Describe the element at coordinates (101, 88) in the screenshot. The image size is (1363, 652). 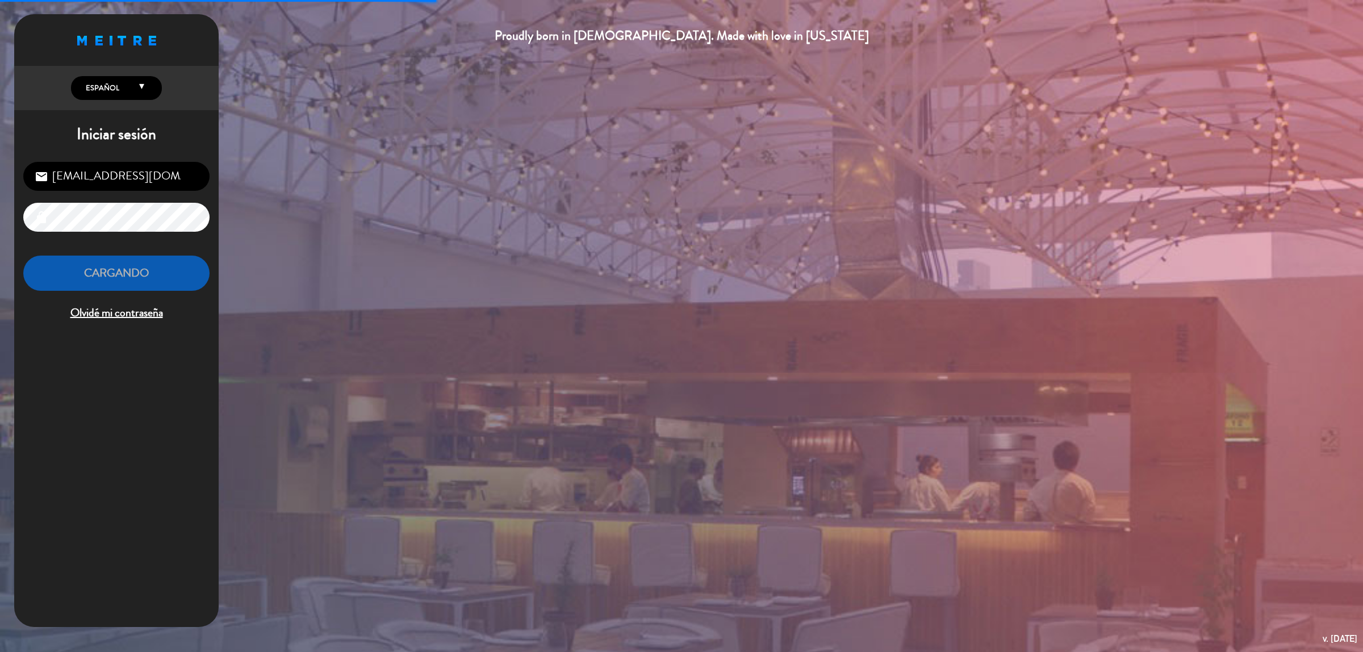
I see `span: Español` at that location.